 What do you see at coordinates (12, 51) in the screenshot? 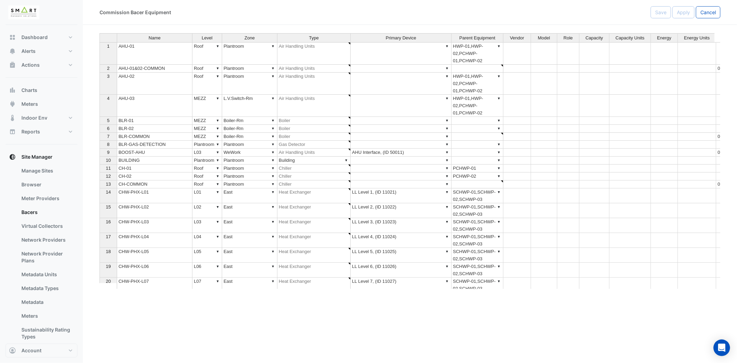
I see `app-icon: Alerts` at bounding box center [12, 51].